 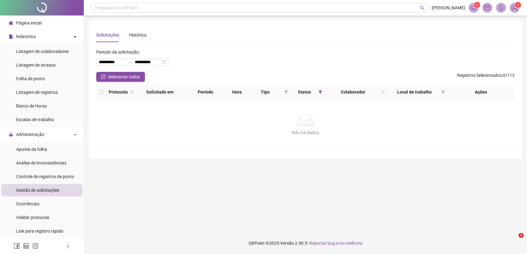 What do you see at coordinates (45, 177) in the screenshot?
I see `span: Controle de registros de ponto` at bounding box center [45, 177].